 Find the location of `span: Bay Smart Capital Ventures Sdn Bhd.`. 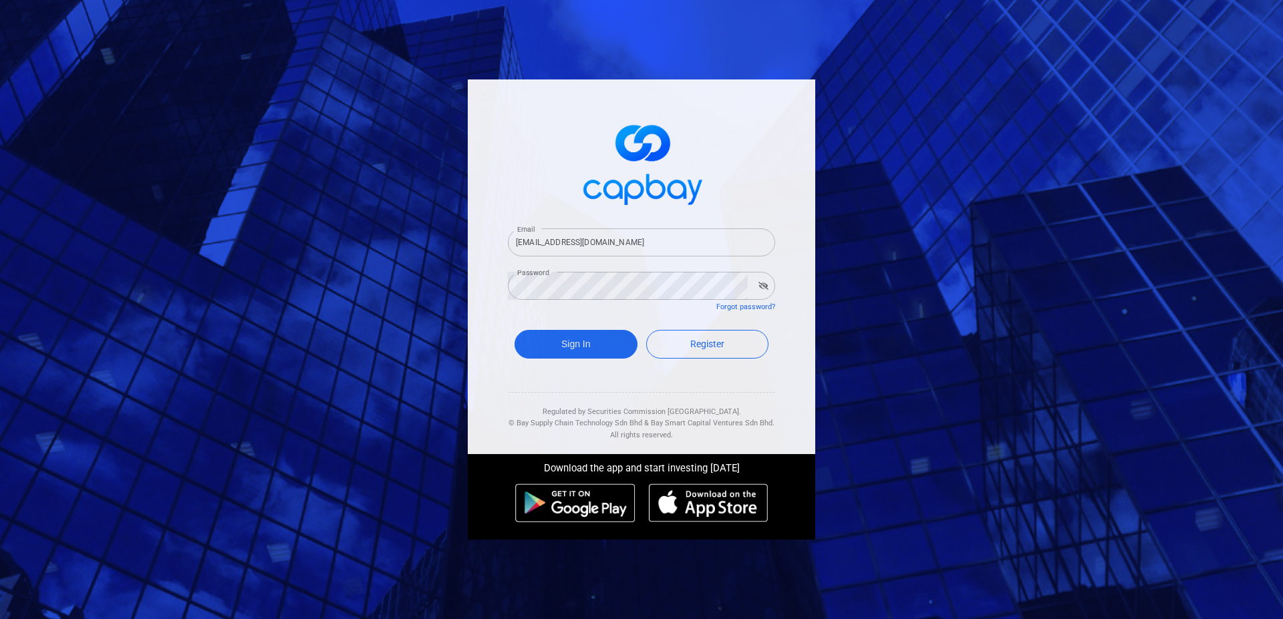

span: Bay Smart Capital Ventures Sdn Bhd. is located at coordinates (712, 423).